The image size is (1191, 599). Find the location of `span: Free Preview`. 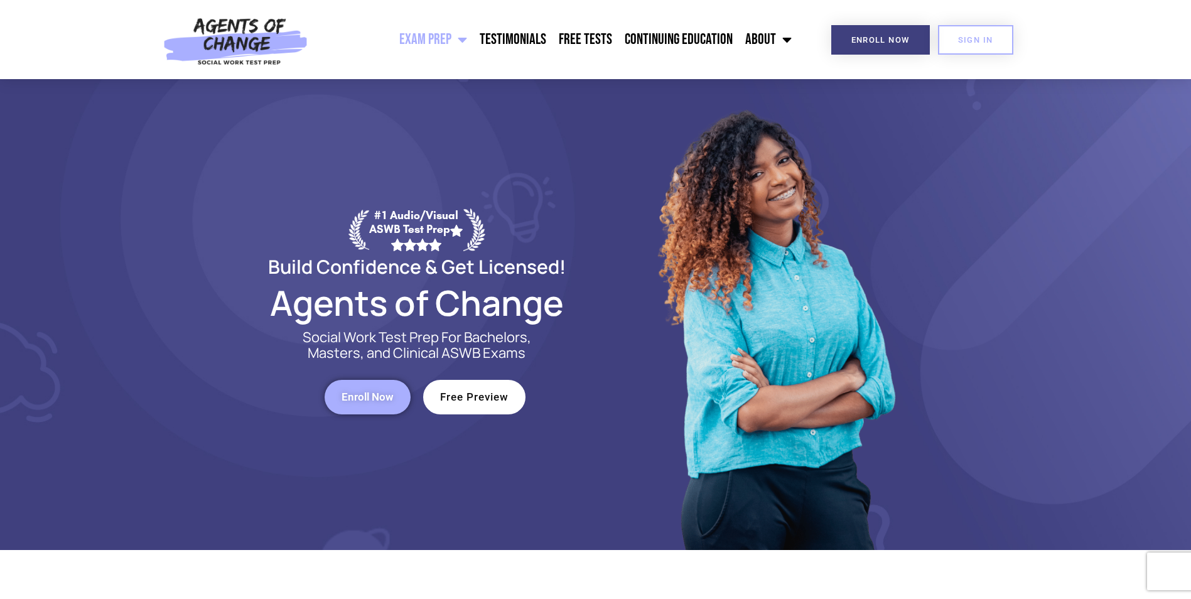

span: Free Preview is located at coordinates (474, 397).